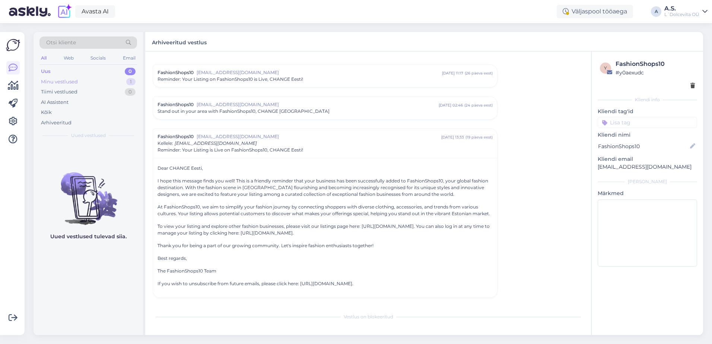 This screenshot has height=344, width=712. Describe the element at coordinates (325, 211) in the screenshot. I see `p: At FashionShops10, we aim to simplify your fashion journey by connecting shoppers with diverse cl...` at that location.